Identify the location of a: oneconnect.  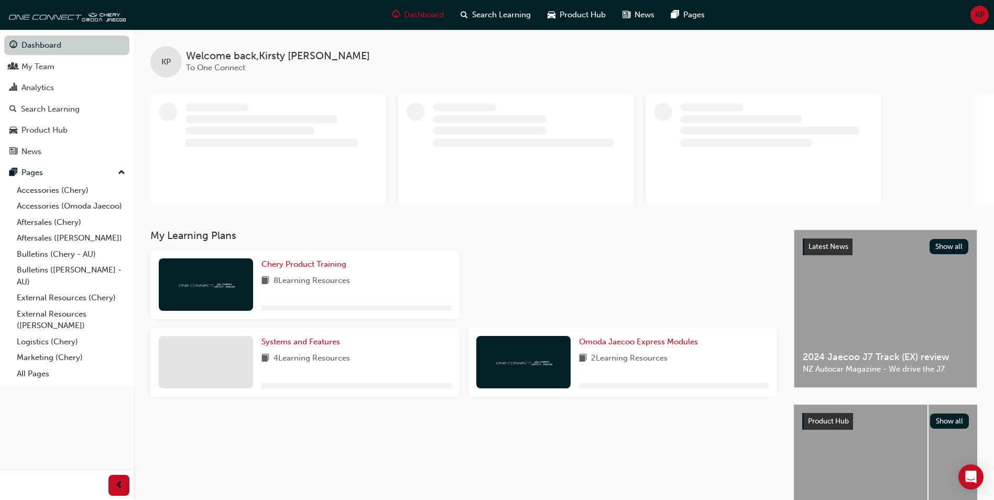
(66, 15).